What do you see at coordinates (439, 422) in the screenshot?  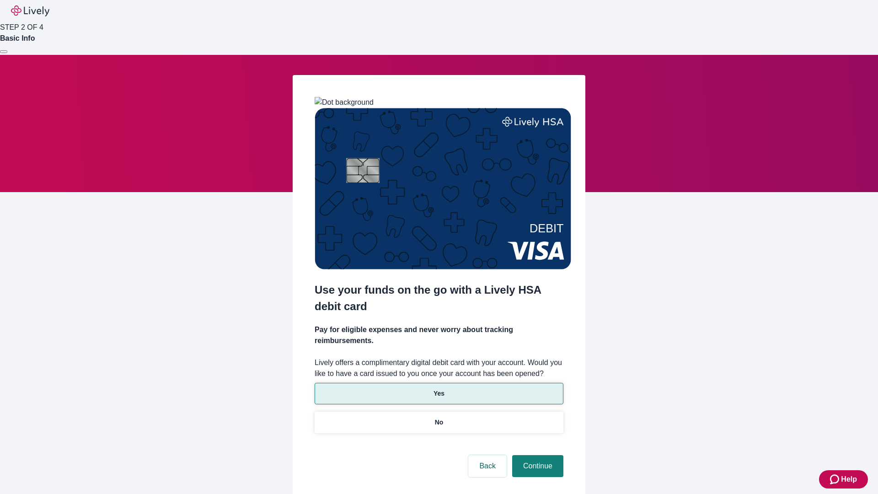 I see `p: No` at bounding box center [439, 422].